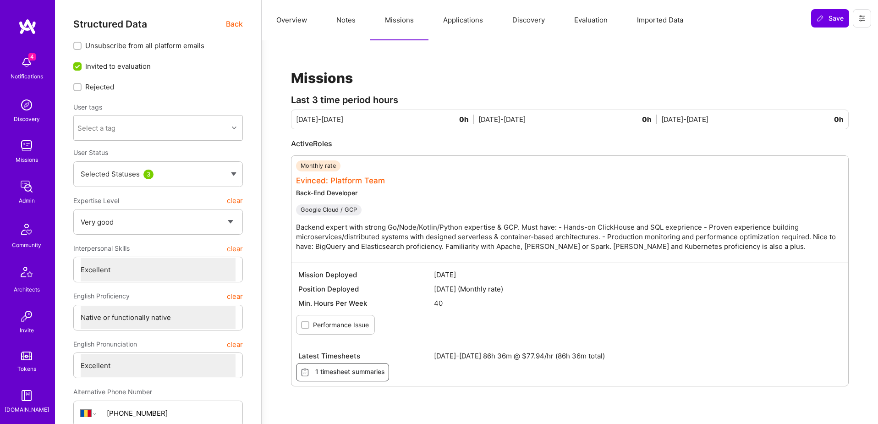 This screenshot has width=878, height=424. What do you see at coordinates (305, 372) in the screenshot?
I see `i: icon Timesheets` at bounding box center [305, 372].